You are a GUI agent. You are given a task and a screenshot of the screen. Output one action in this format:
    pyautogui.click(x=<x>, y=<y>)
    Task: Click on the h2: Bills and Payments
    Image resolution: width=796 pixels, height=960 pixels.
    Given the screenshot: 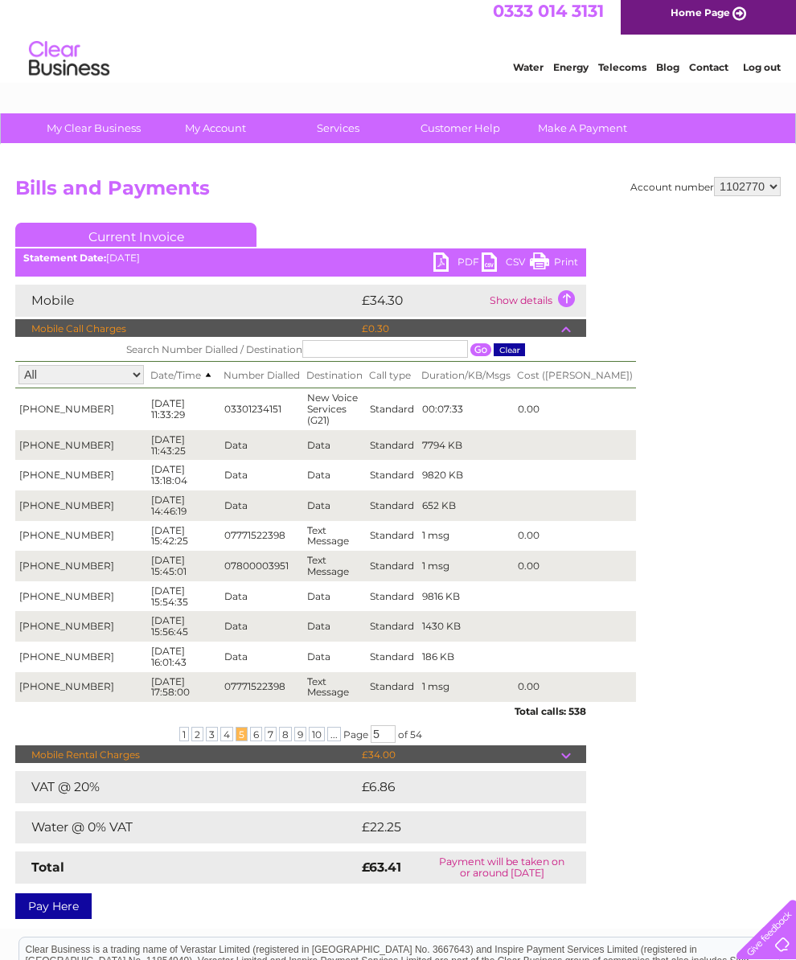 What is the action you would take?
    pyautogui.click(x=398, y=192)
    